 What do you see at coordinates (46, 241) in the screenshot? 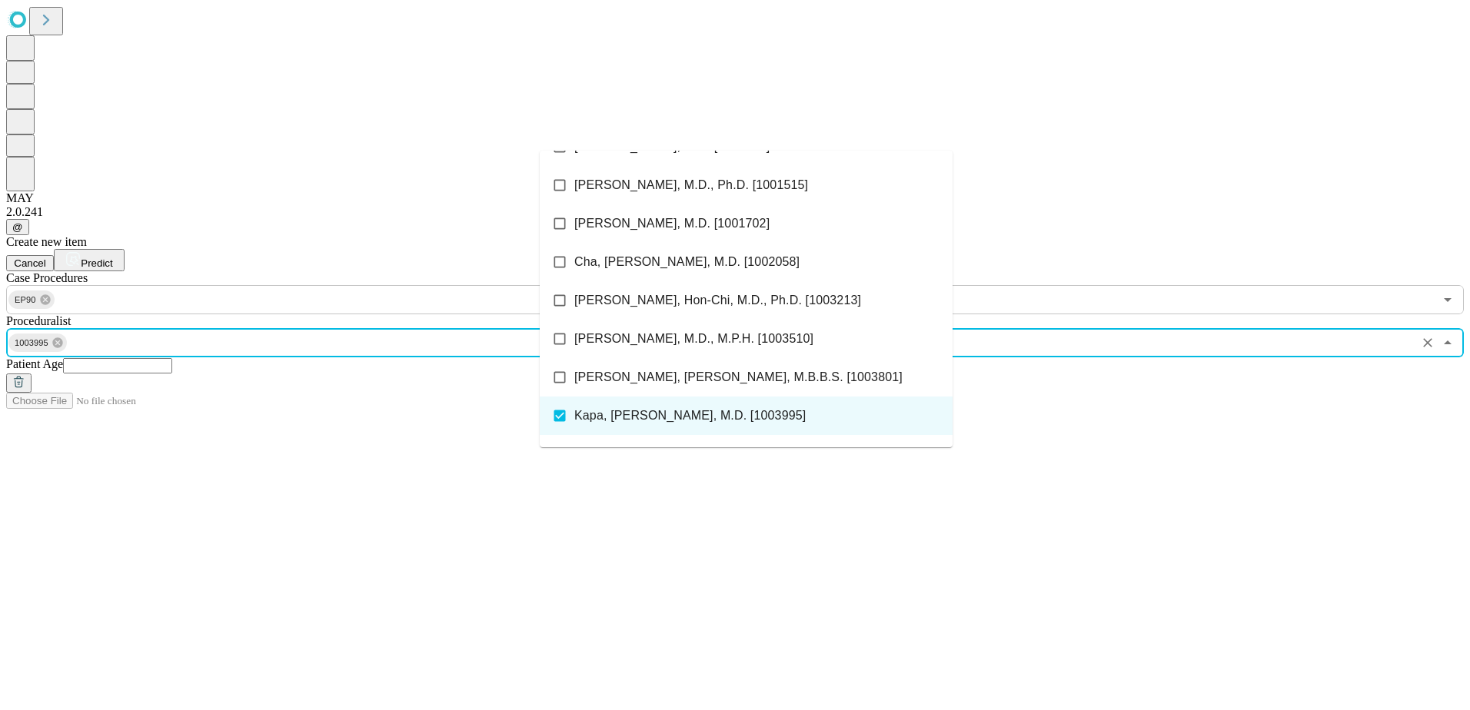
I see `span: Create new item` at bounding box center [46, 241].